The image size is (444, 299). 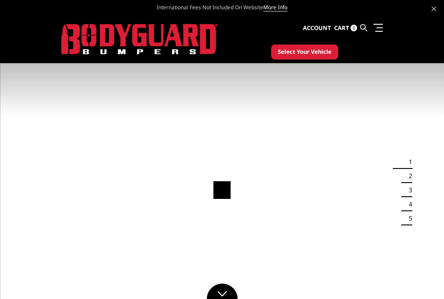 What do you see at coordinates (305, 52) in the screenshot?
I see `span: Select Your Vehicle` at bounding box center [305, 52].